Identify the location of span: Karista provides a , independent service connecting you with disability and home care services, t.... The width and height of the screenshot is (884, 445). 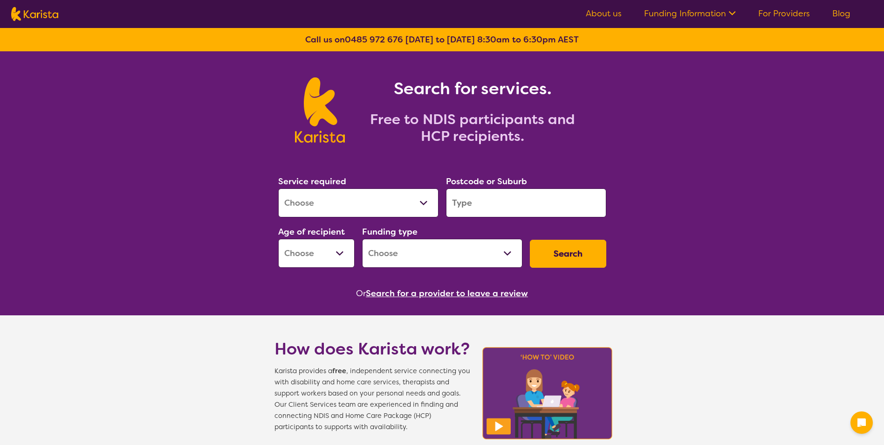
(372, 399).